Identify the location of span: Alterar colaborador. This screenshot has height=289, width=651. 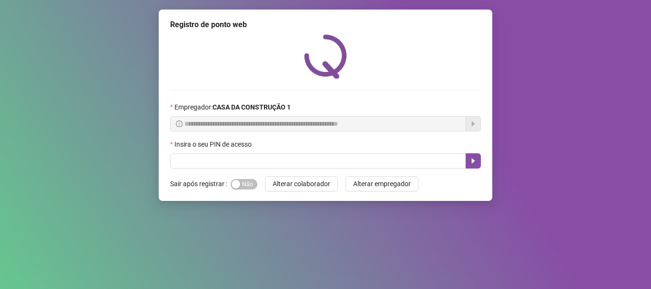
(301, 184).